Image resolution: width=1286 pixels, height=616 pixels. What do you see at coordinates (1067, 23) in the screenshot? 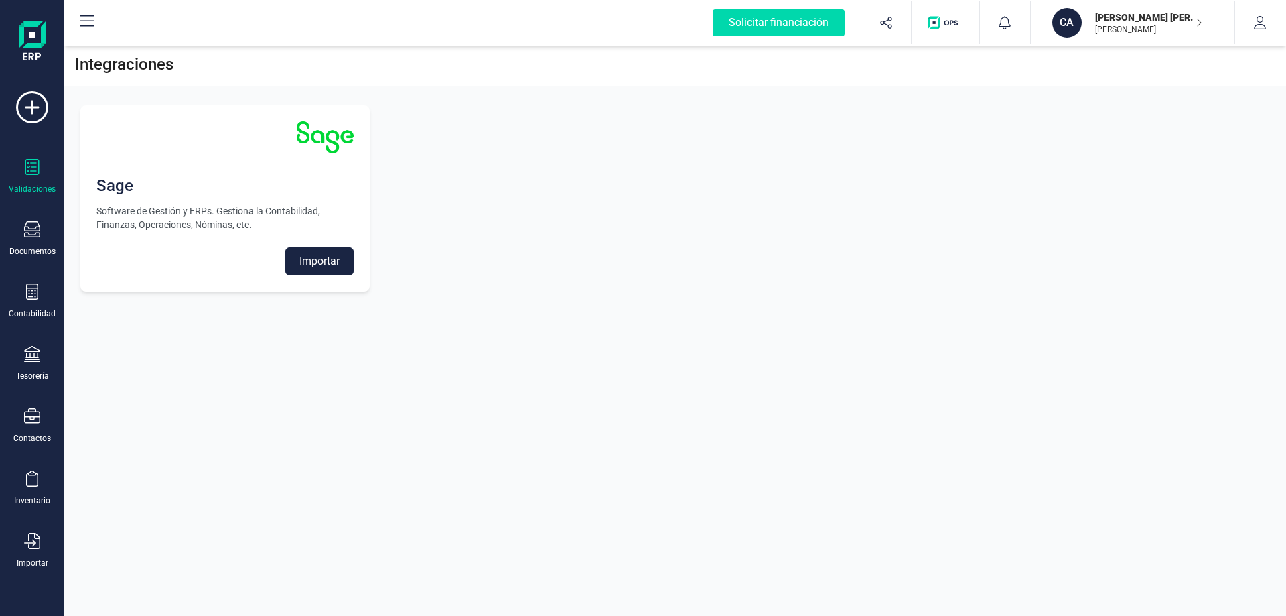
I see `div: CA` at bounding box center [1067, 23].